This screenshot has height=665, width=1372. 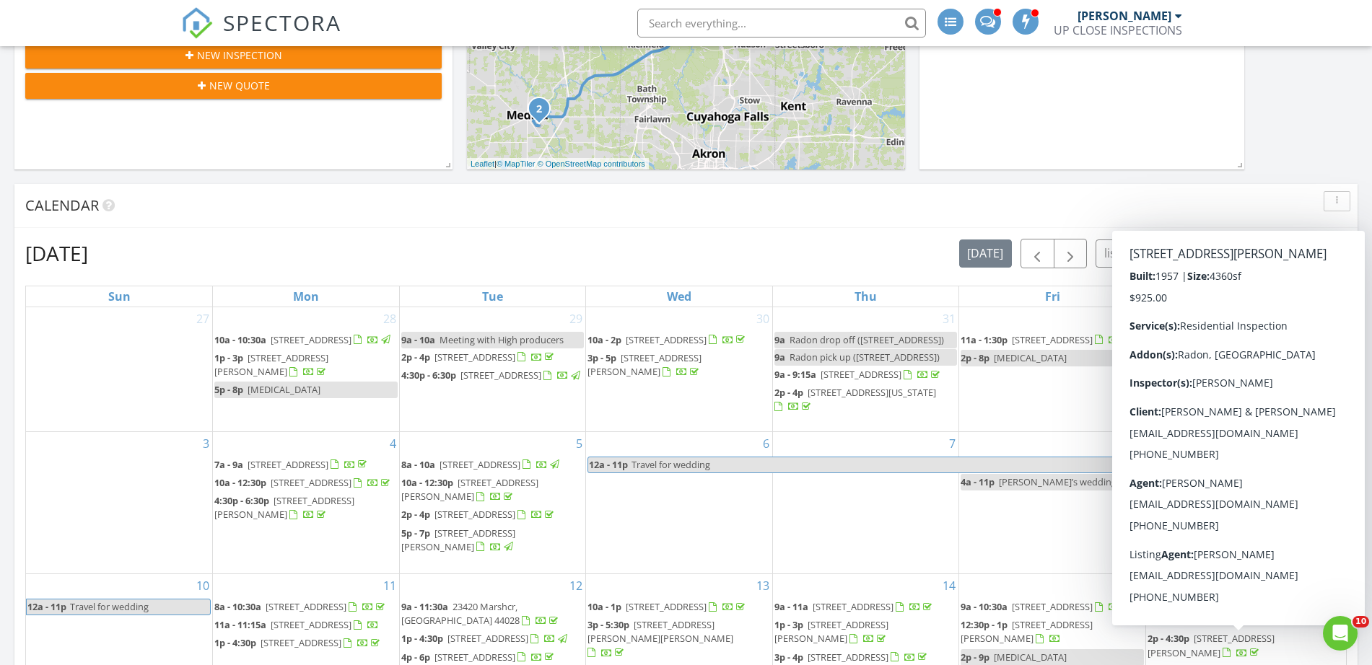 What do you see at coordinates (229, 390) in the screenshot?
I see `span: 5p - 8p` at bounding box center [229, 390].